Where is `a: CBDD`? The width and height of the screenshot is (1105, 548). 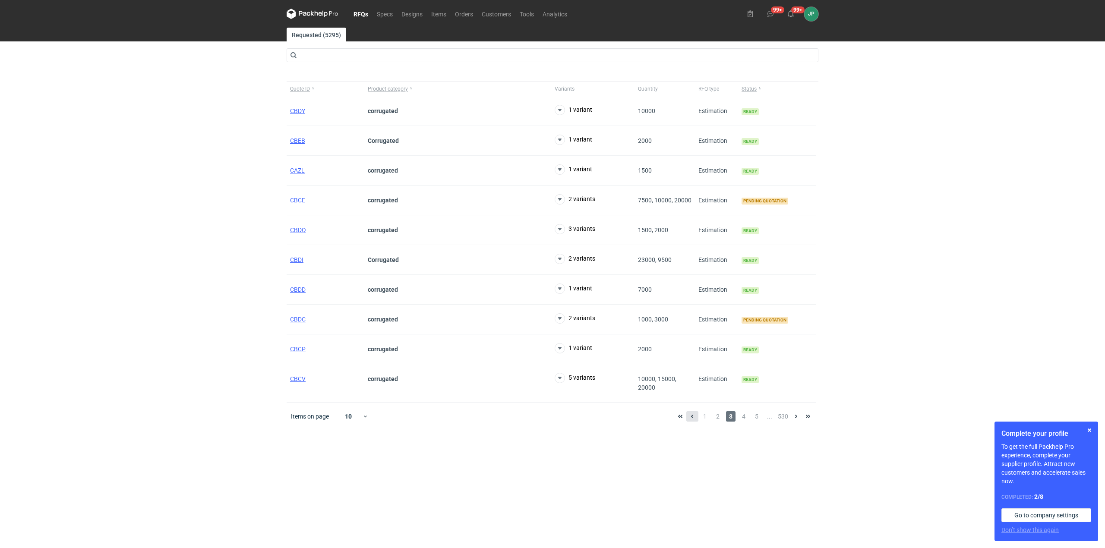
a: CBDD is located at coordinates (298, 290).